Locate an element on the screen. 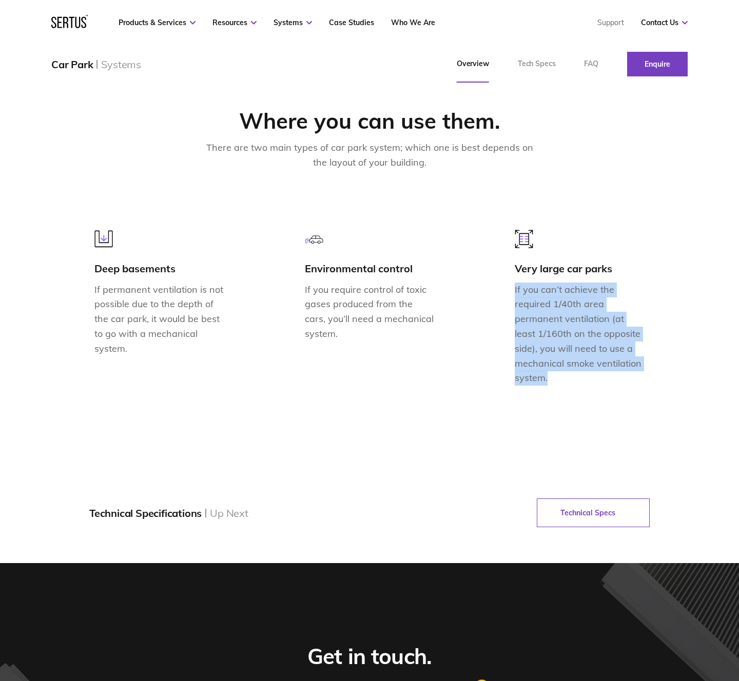  a: Case Studies is located at coordinates (351, 23).